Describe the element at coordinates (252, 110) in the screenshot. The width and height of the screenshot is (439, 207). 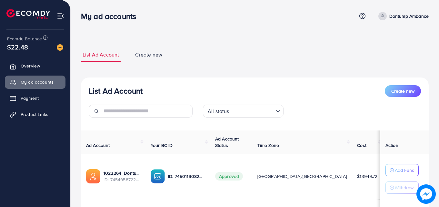
I see `input: Search for option` at that location.